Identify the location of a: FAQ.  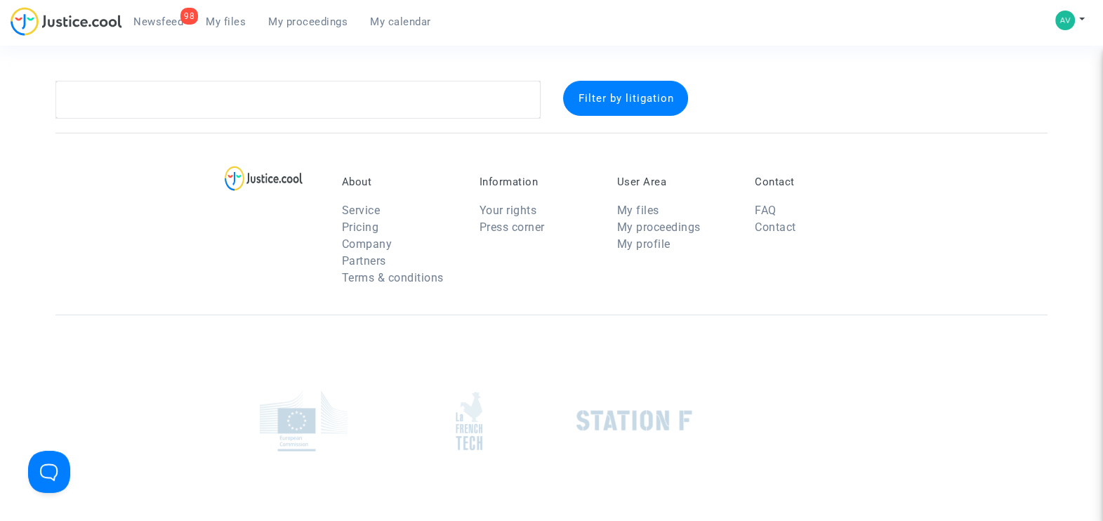
(765, 210).